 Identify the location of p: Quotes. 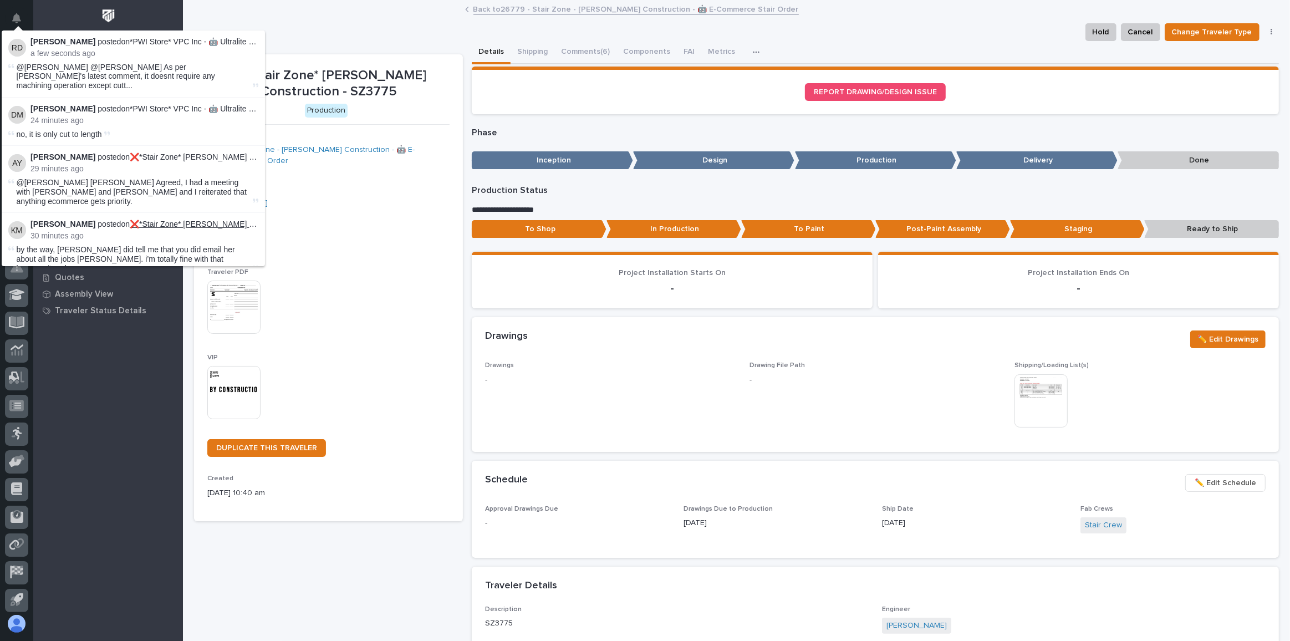
(69, 278).